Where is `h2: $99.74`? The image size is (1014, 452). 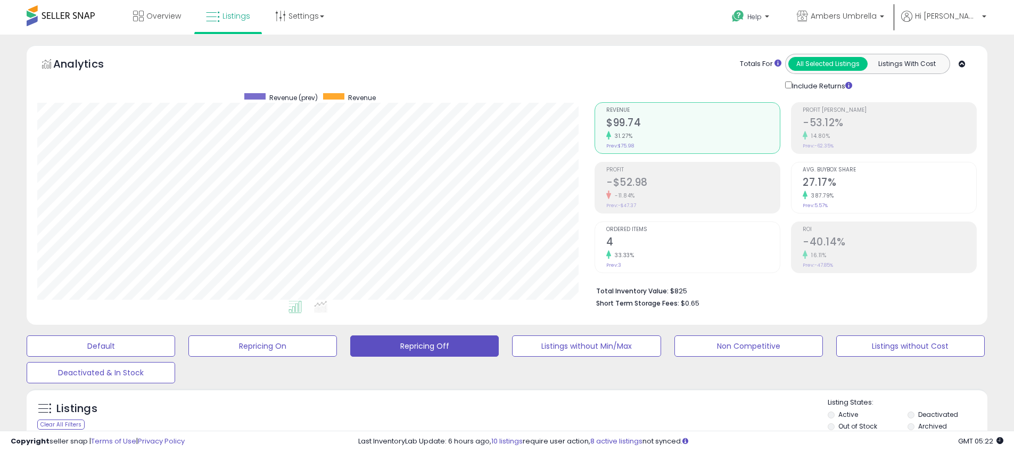
h2: $99.74 is located at coordinates (693, 124).